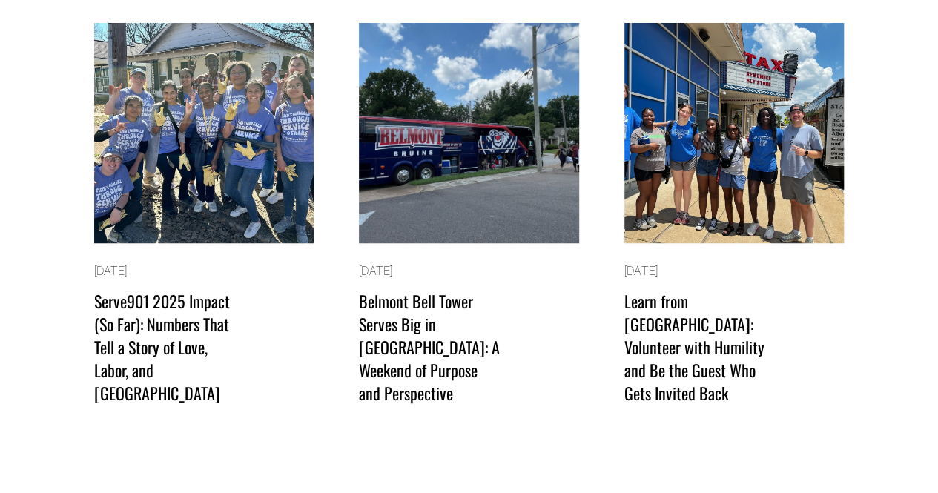 This screenshot has width=938, height=493. What do you see at coordinates (734, 133) in the screenshot?
I see `img: Learn from Memphis: Volunteer with Humility and Be the Guest Who Gets Invited Back` at bounding box center [734, 133].